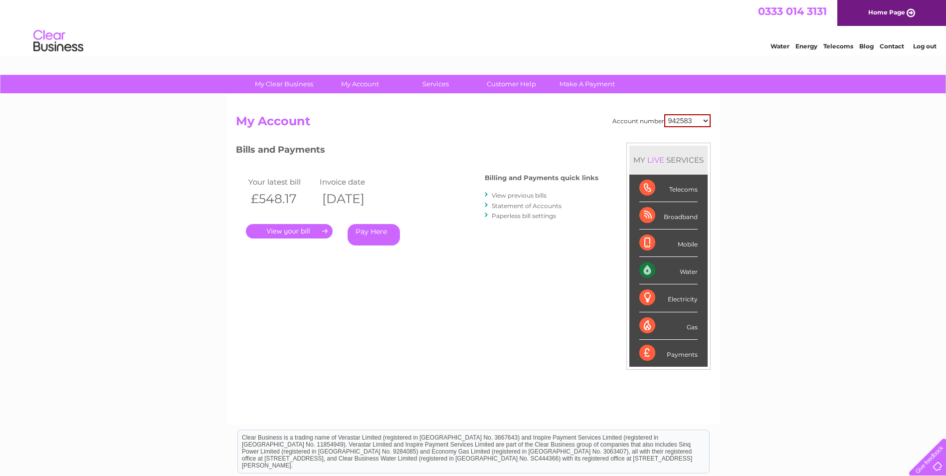 The image size is (946, 476). What do you see at coordinates (668, 215) in the screenshot?
I see `div: Broadband` at bounding box center [668, 215].